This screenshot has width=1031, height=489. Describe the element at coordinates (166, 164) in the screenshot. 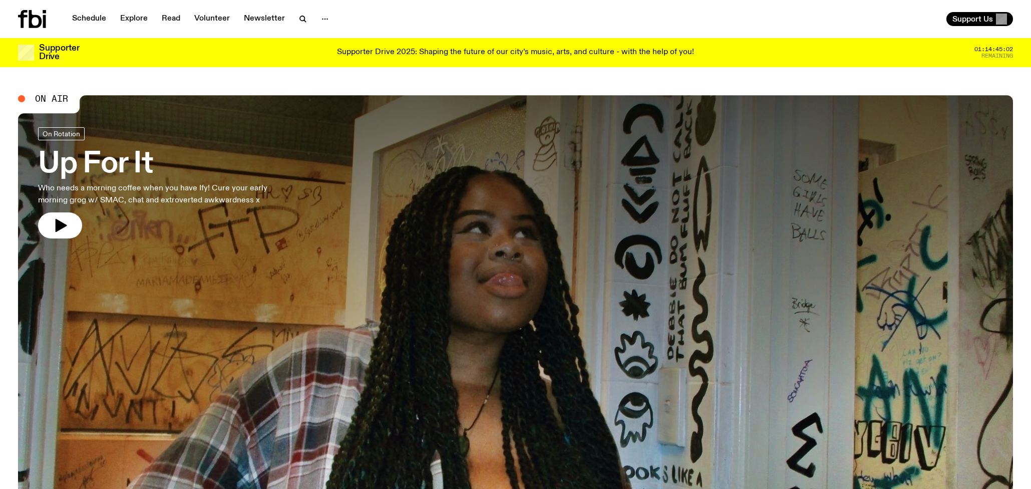

I see `h3: Up For It` at that location.